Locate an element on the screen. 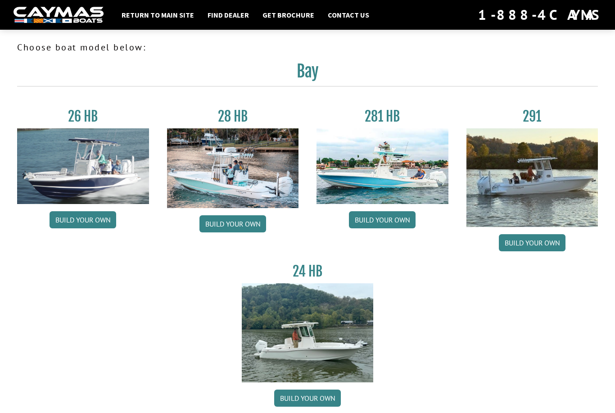 The height and width of the screenshot is (413, 615). h3: 26 HB is located at coordinates (83, 116).